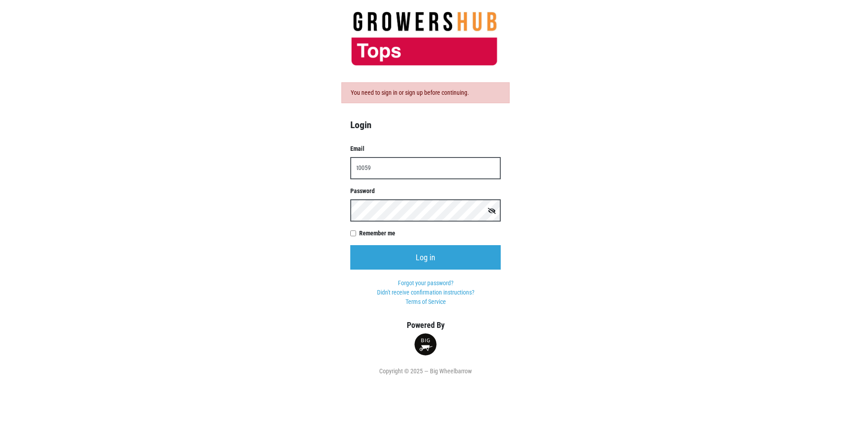 The width and height of the screenshot is (851, 428). What do you see at coordinates (425, 292) in the screenshot?
I see `a: Didn't receive confirmation instructions?` at bounding box center [425, 292].